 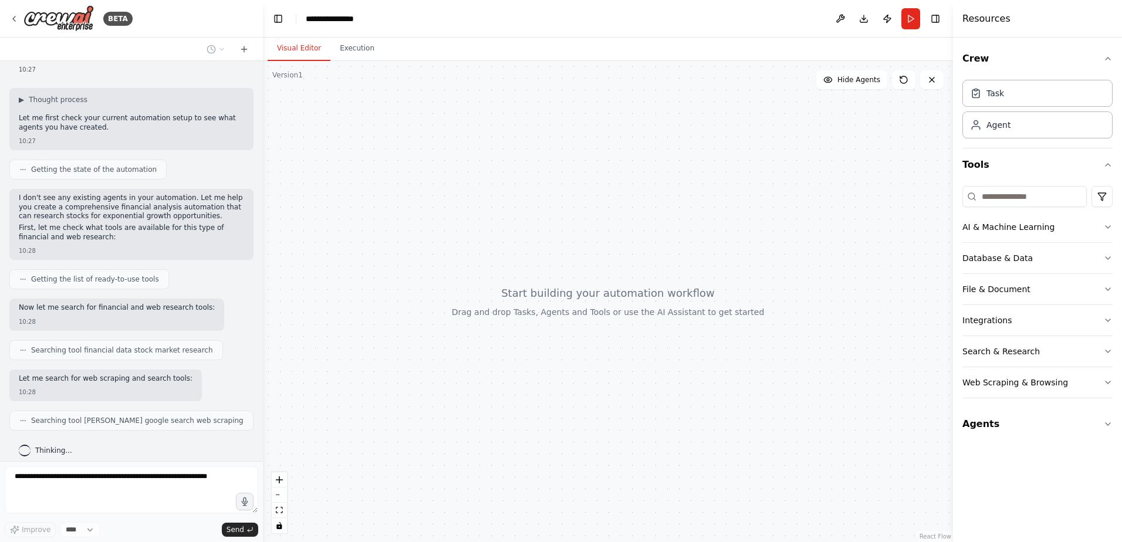 I want to click on div: Tools, so click(x=1038, y=295).